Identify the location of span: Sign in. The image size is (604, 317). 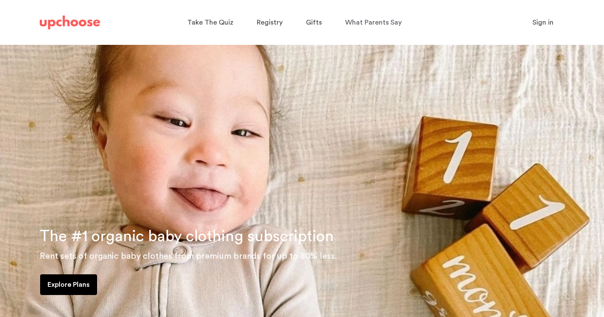
(543, 22).